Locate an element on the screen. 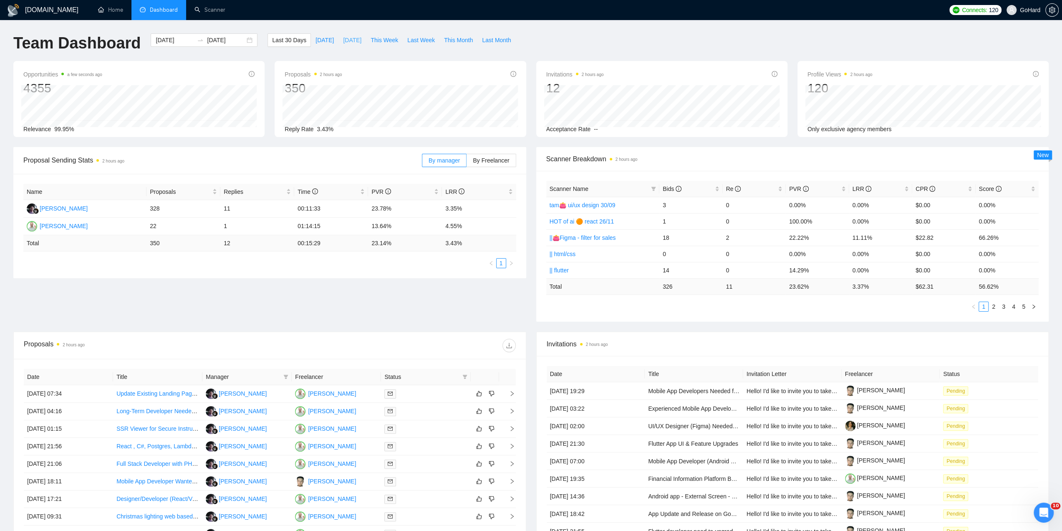 This screenshot has width=1062, height=531. span: dashboard is located at coordinates (143, 10).